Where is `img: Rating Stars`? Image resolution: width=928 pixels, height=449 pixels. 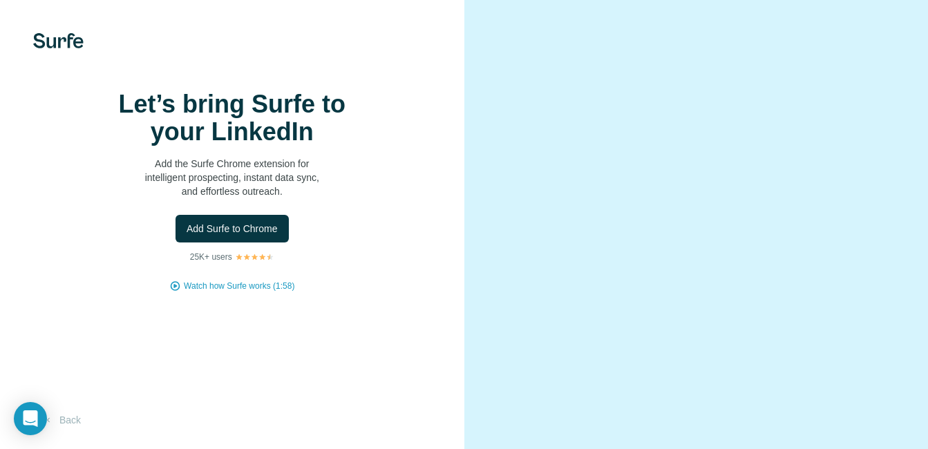
img: Rating Stars is located at coordinates (254, 257).